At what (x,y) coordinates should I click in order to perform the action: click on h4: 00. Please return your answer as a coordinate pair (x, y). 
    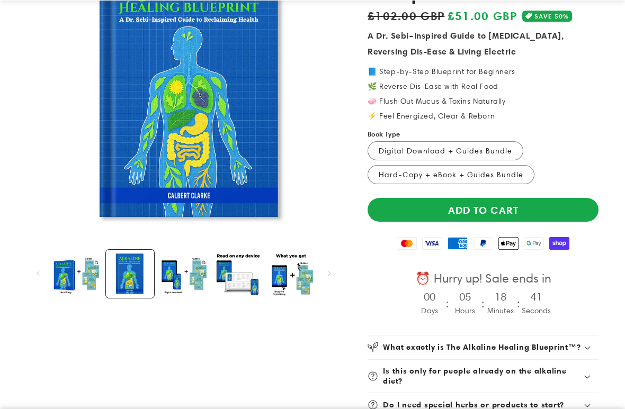
    Looking at the image, I should click on (429, 297).